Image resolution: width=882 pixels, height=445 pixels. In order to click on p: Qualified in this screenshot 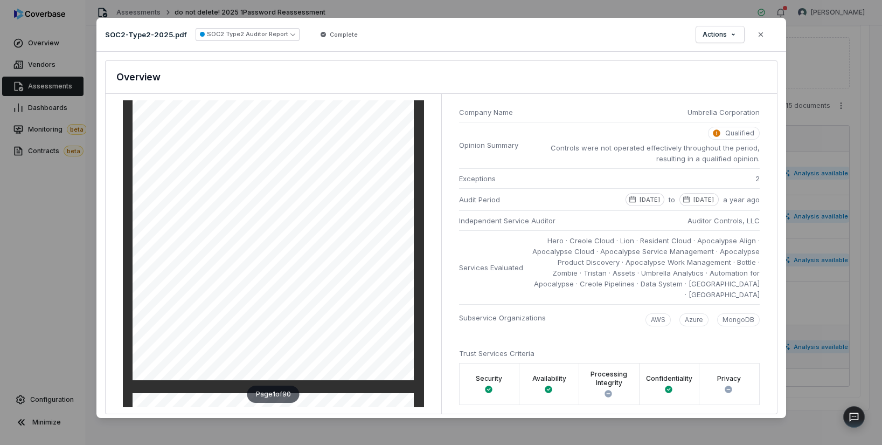, I will do `click(740, 133)`.